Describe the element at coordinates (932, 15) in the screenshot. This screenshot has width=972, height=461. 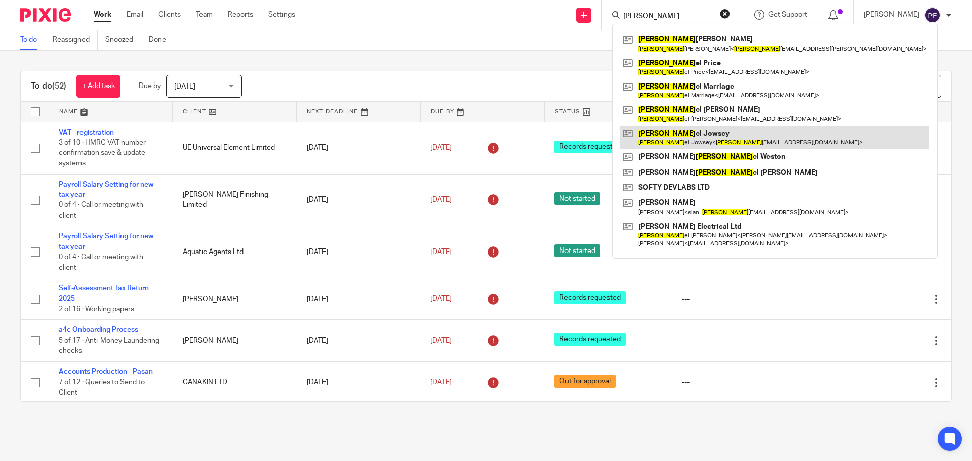
I see `img: svg%3E` at that location.